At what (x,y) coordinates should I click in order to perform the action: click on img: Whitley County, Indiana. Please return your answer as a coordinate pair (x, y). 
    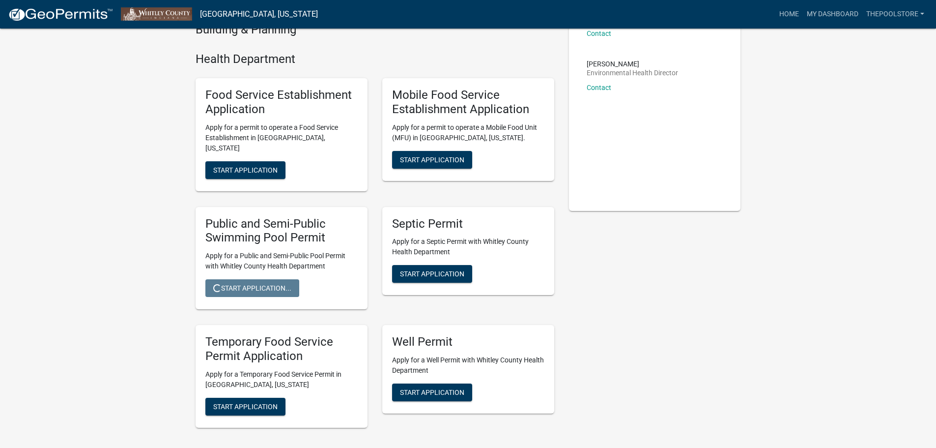
    Looking at the image, I should click on (156, 14).